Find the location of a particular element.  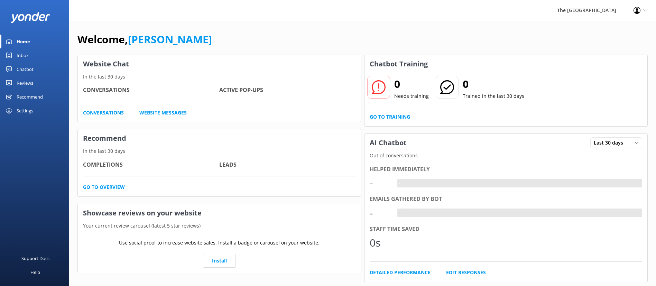

div: Reviews is located at coordinates (25, 83).